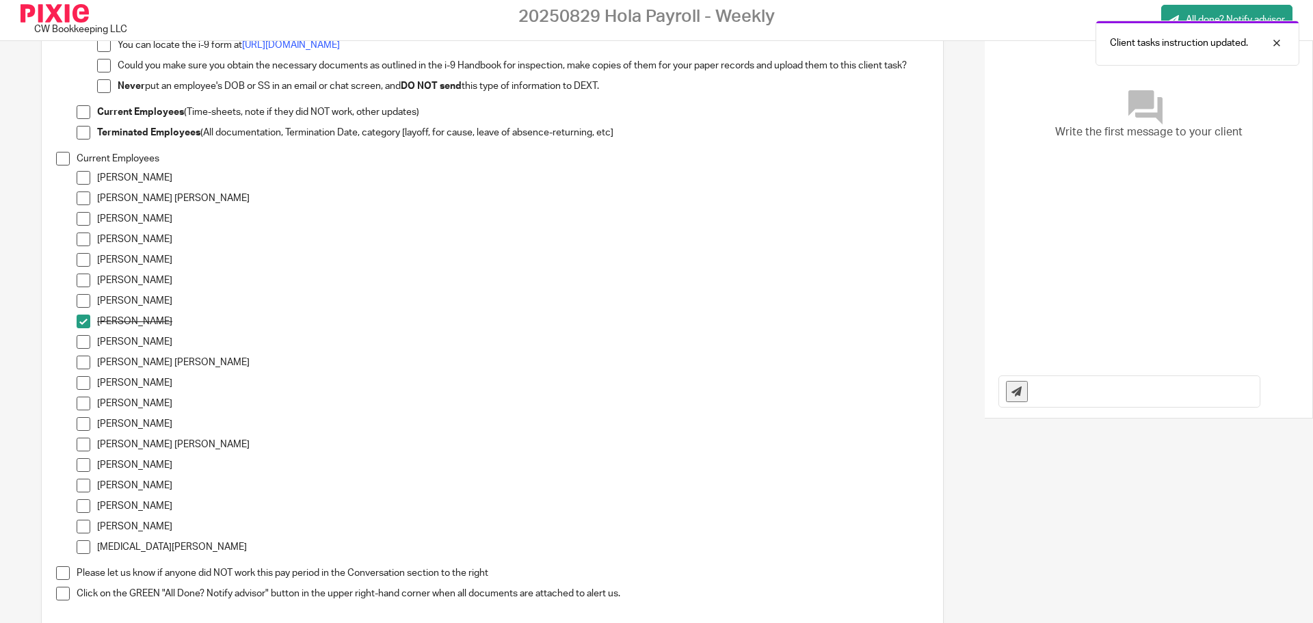 This screenshot has width=1313, height=623. I want to click on strong: Current Employees, so click(140, 112).